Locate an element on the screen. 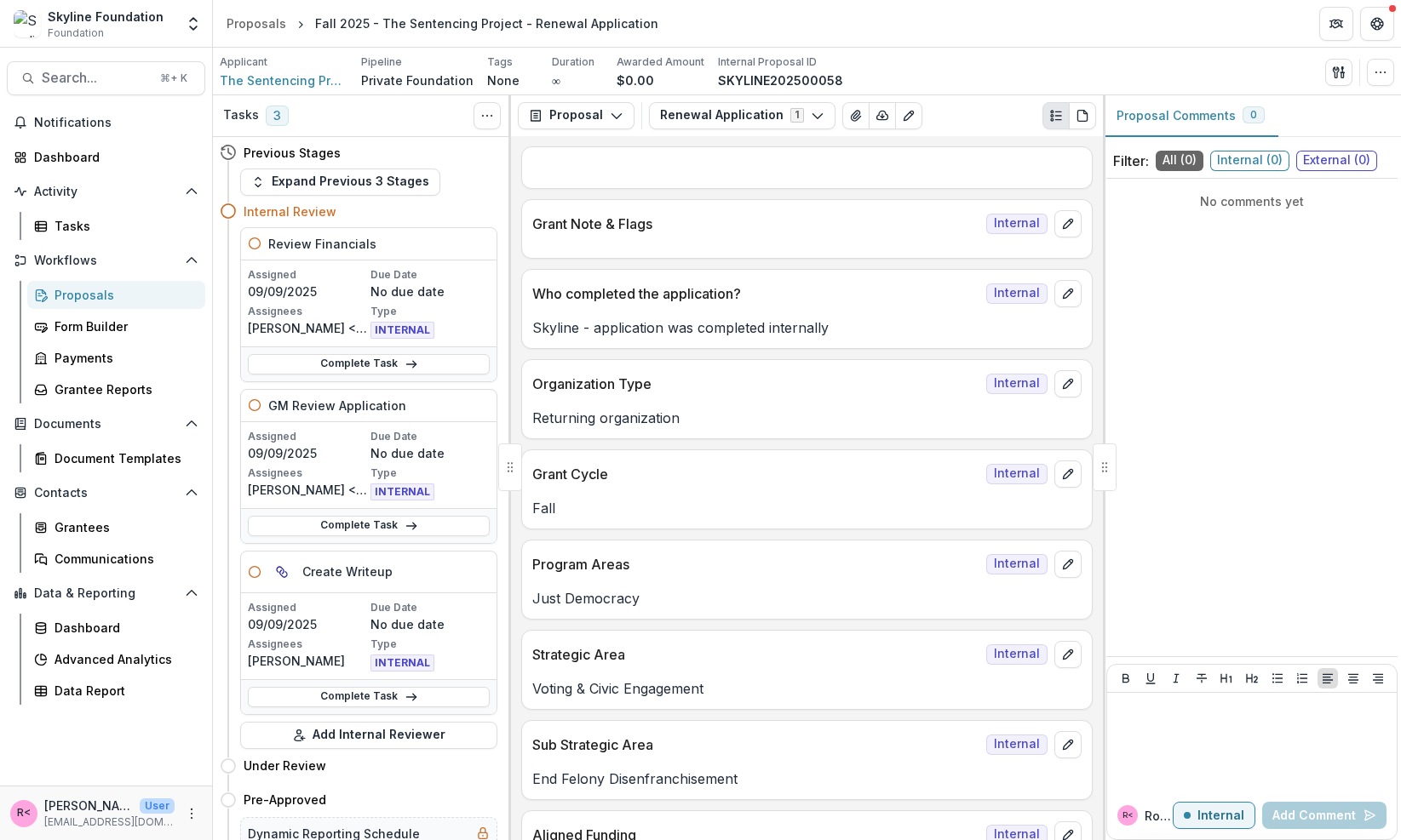 The image size is (1401, 840). button: Open entity switcher is located at coordinates (194, 24).